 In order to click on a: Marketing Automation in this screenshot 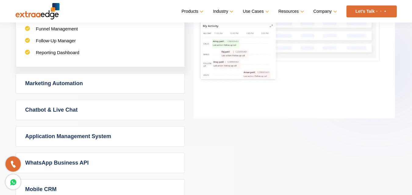, I will do `click(100, 84)`.